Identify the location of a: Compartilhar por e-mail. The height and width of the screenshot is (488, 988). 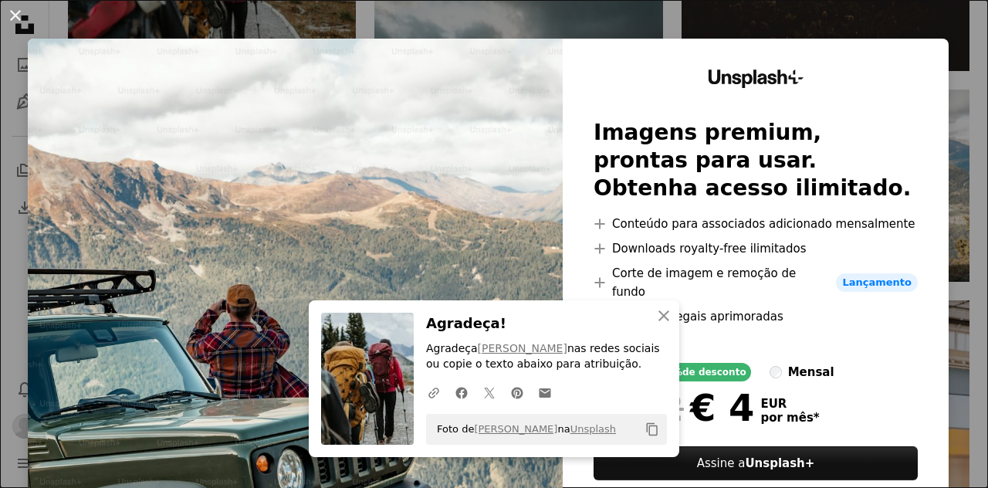
(545, 392).